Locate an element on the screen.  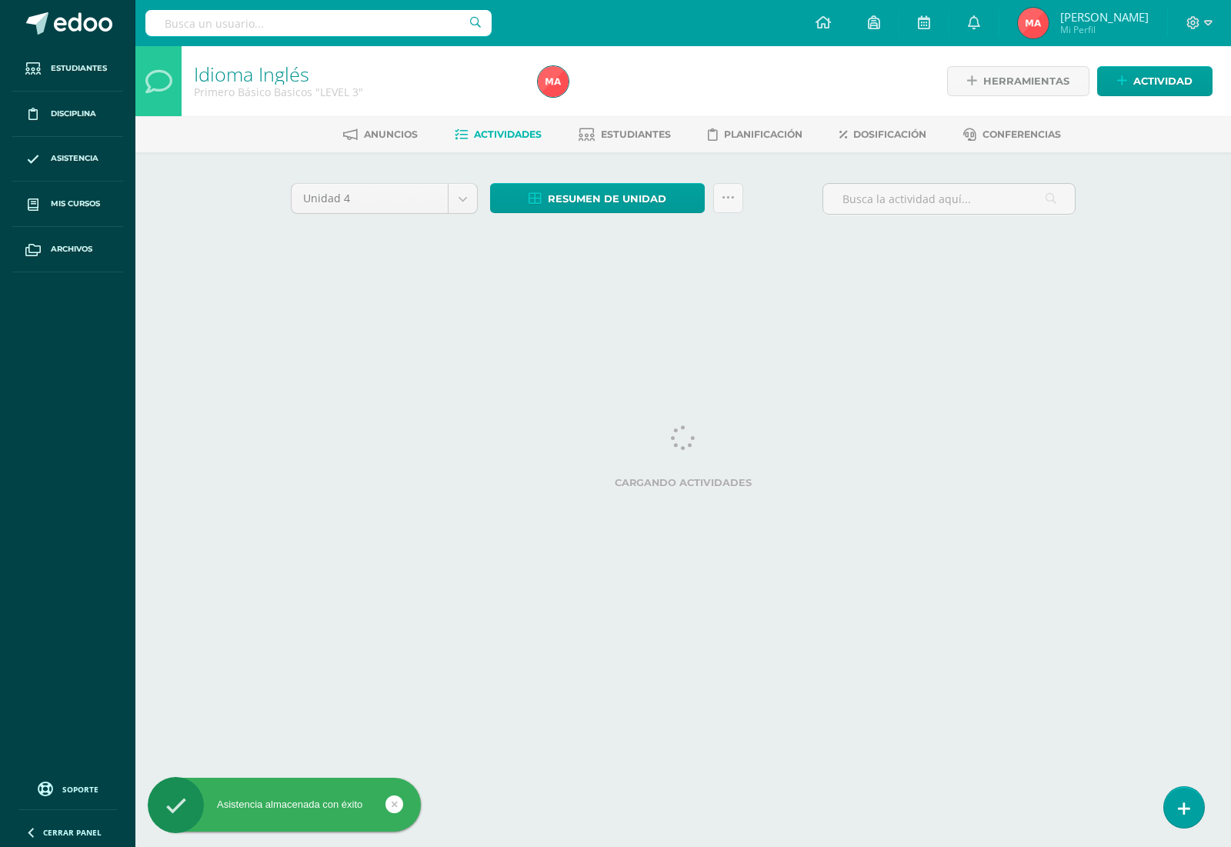
span: Actividad is located at coordinates (1162, 81).